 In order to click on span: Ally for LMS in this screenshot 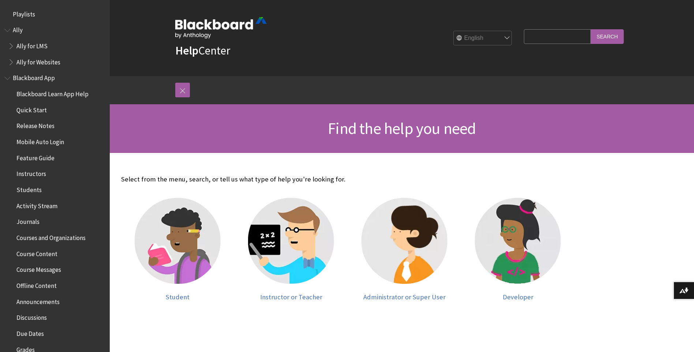, I will do `click(32, 45)`.